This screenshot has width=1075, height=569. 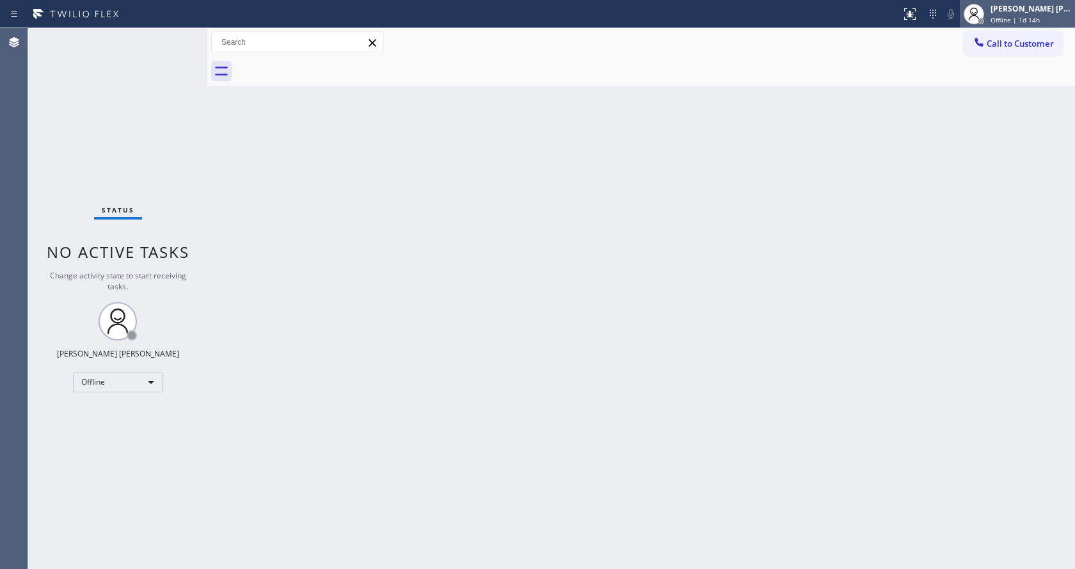 What do you see at coordinates (118, 210) in the screenshot?
I see `span: Status` at bounding box center [118, 210].